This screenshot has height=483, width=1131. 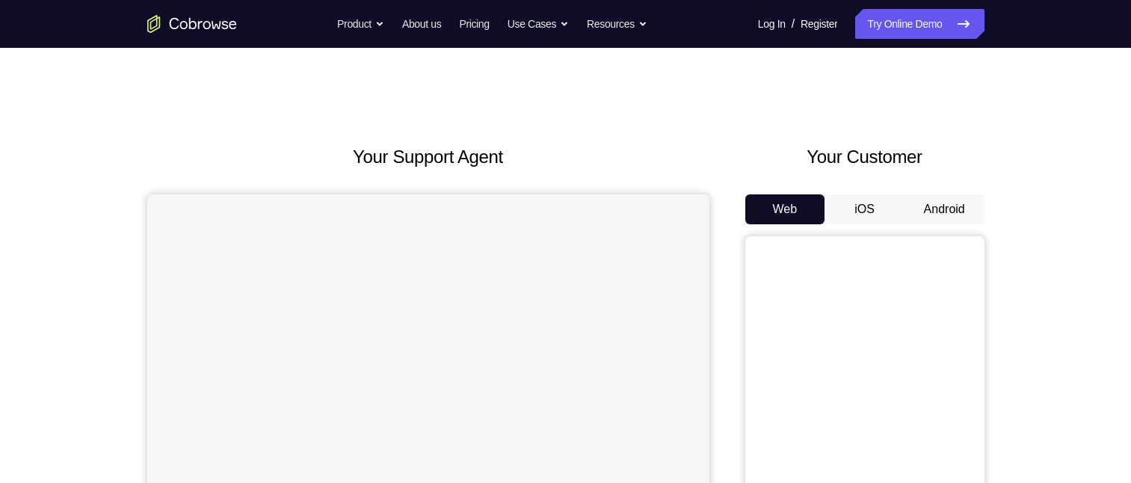 I want to click on a: Log In, so click(x=771, y=24).